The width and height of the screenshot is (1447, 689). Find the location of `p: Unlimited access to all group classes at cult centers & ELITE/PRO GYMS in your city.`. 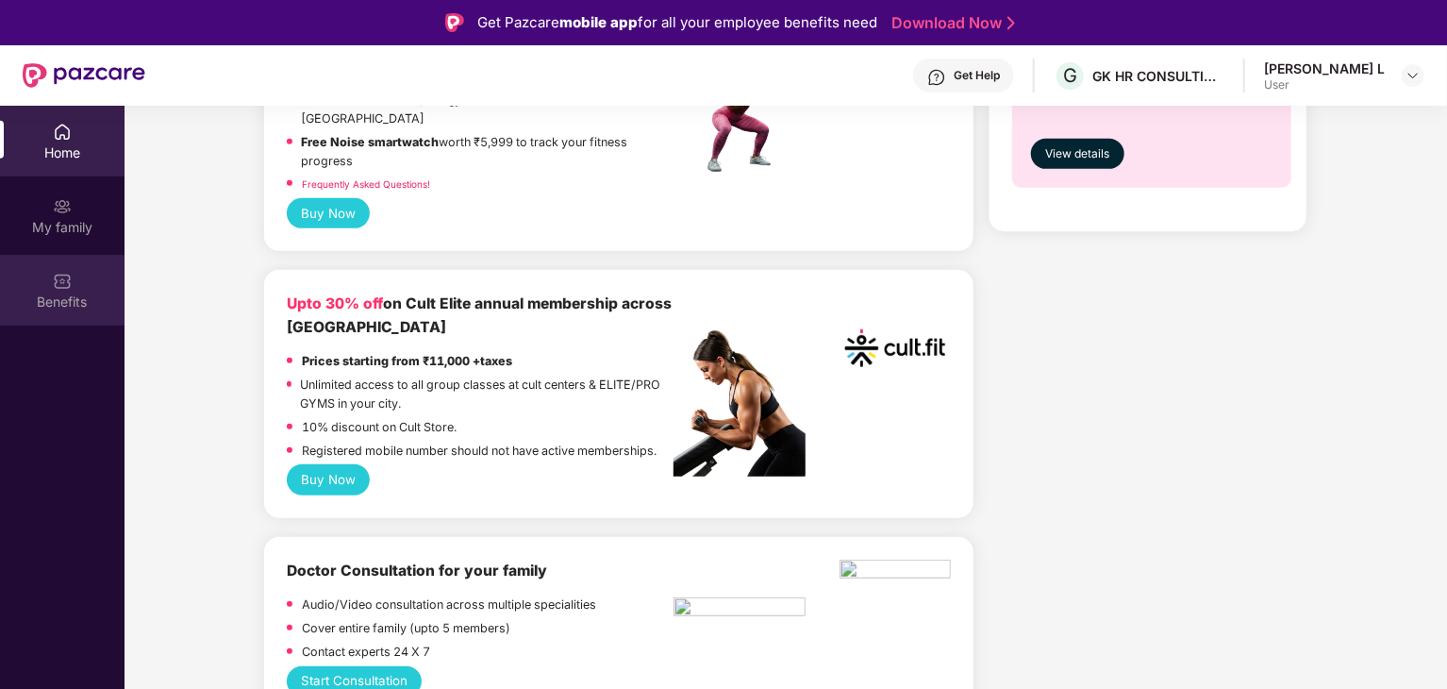

p: Unlimited access to all group classes at cult centers & ELITE/PRO GYMS in your city. is located at coordinates (488, 394).